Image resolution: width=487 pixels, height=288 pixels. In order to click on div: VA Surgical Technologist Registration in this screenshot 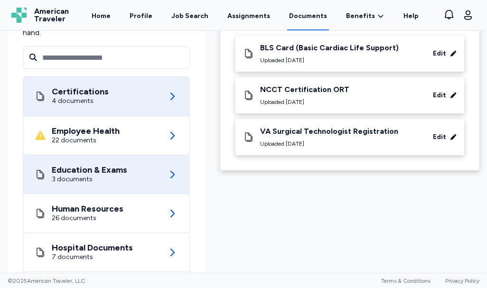, I will do `click(329, 132)`.